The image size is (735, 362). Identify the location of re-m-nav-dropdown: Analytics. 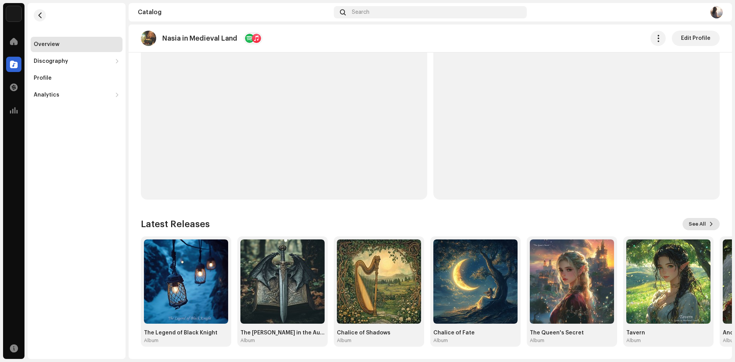
(77, 95).